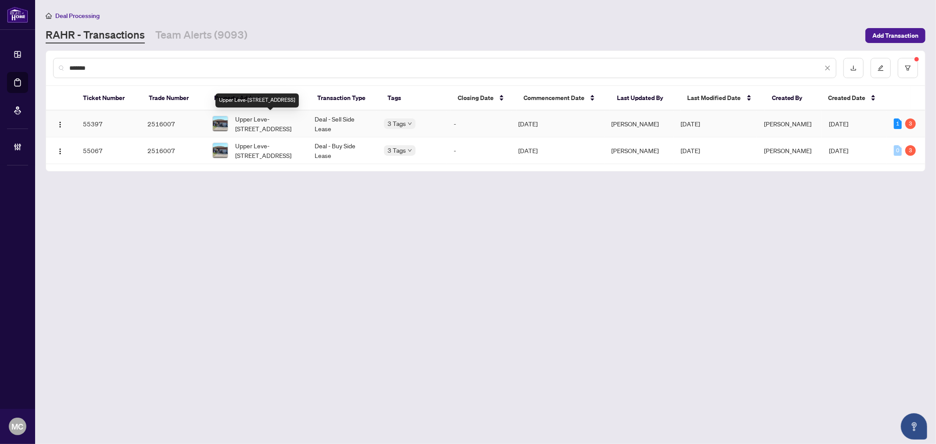 This screenshot has width=936, height=444. What do you see at coordinates (416, 98) in the screenshot?
I see `th: Tags` at bounding box center [416, 98].